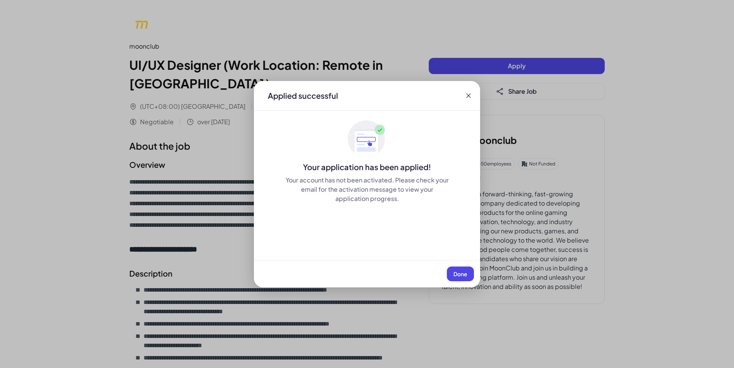  Describe the element at coordinates (303, 96) in the screenshot. I see `div: Applied successful` at that location.